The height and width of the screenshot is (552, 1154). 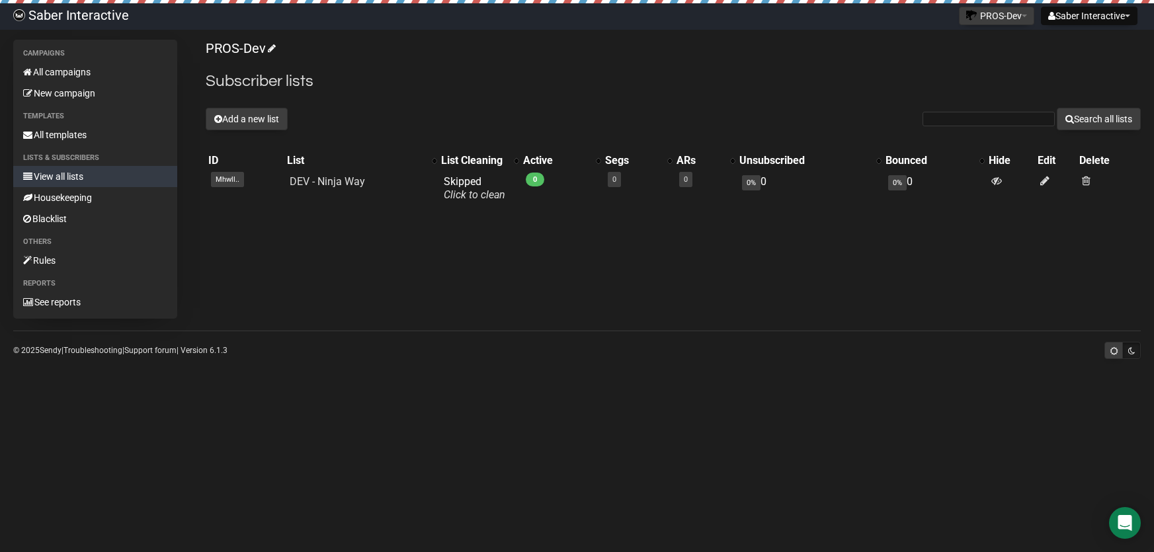 I want to click on li: Others, so click(x=95, y=242).